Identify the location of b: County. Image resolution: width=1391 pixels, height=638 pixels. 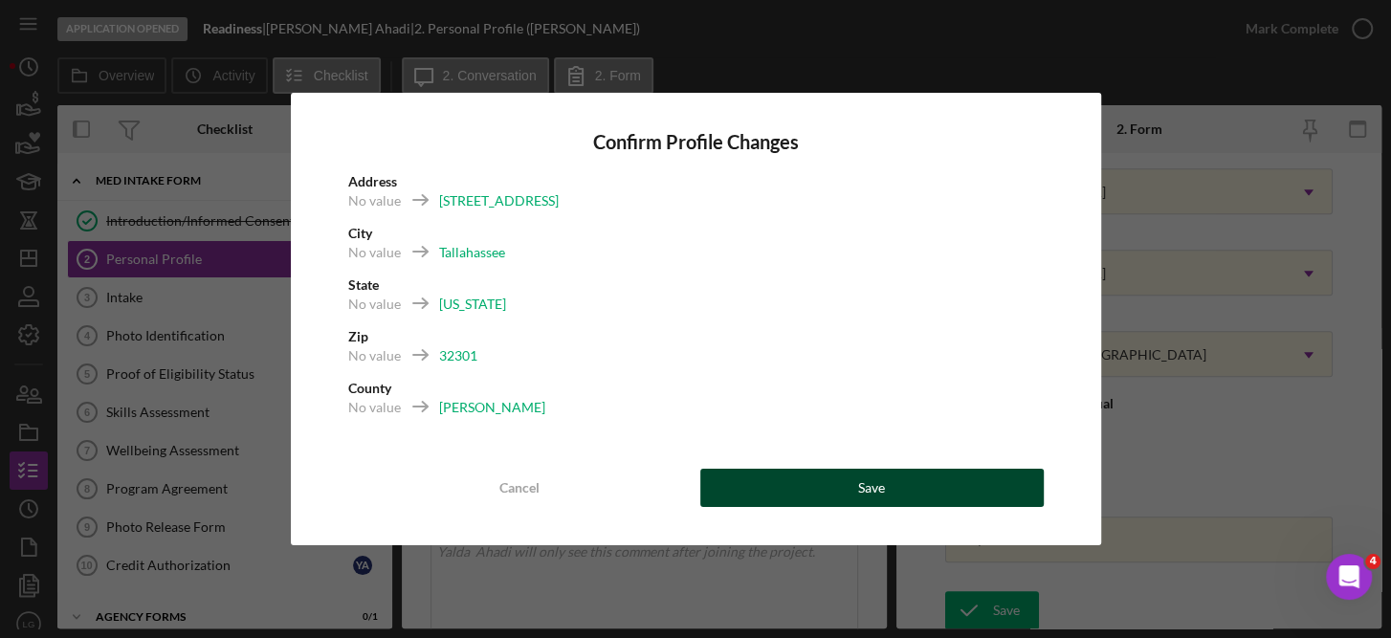
(369, 387).